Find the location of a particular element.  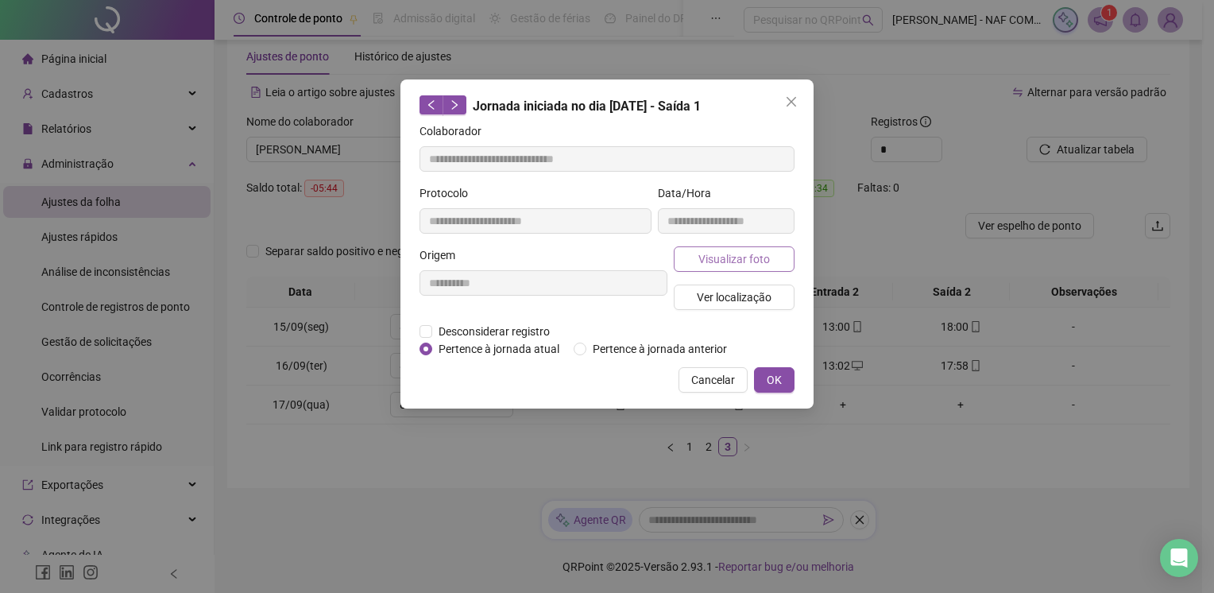

button: Visualizar foto is located at coordinates (734, 259).